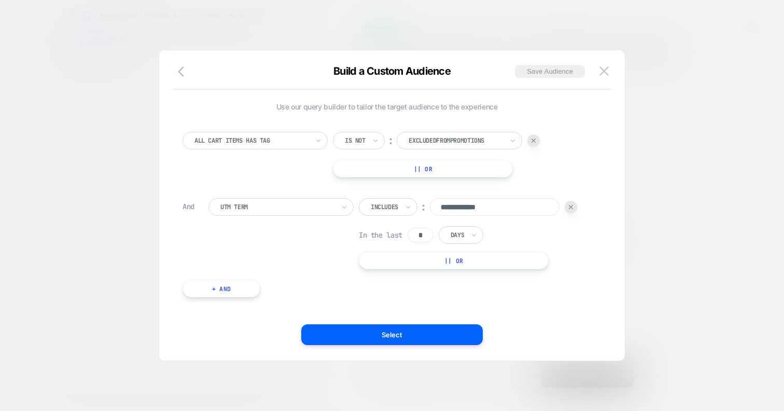 This screenshot has height=411, width=784. I want to click on button: Select, so click(392, 334).